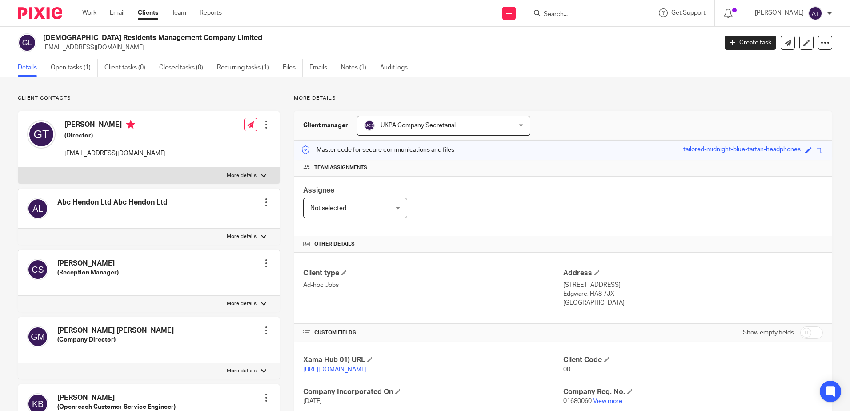 This screenshot has height=411, width=850. What do you see at coordinates (179, 13) in the screenshot?
I see `a: Team` at bounding box center [179, 13].